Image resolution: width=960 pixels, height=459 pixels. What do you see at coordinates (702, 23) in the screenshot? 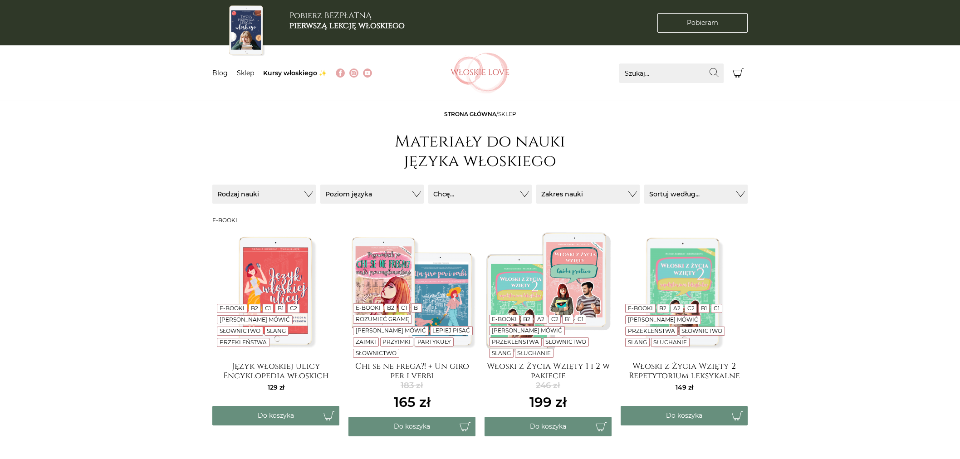
I see `a: Pobieram` at bounding box center [702, 23].